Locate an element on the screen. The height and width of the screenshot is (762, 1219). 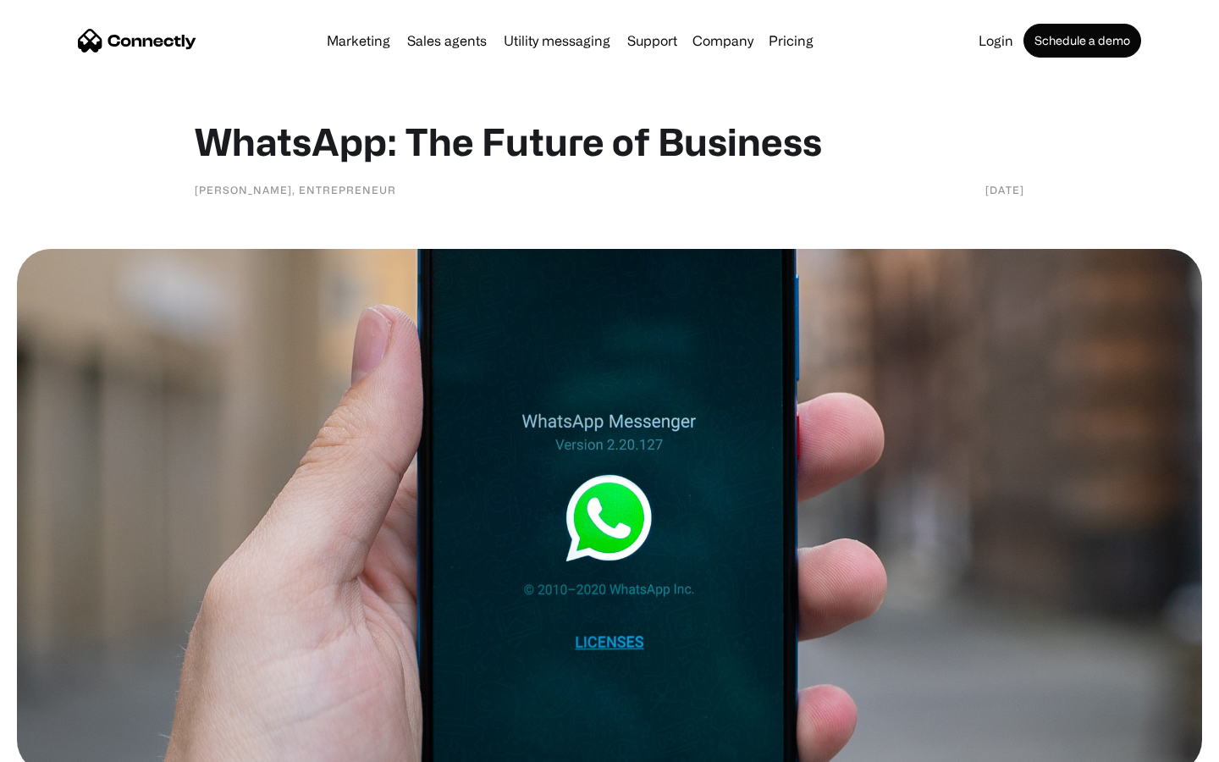
ul: Language list is located at coordinates (68, 744).